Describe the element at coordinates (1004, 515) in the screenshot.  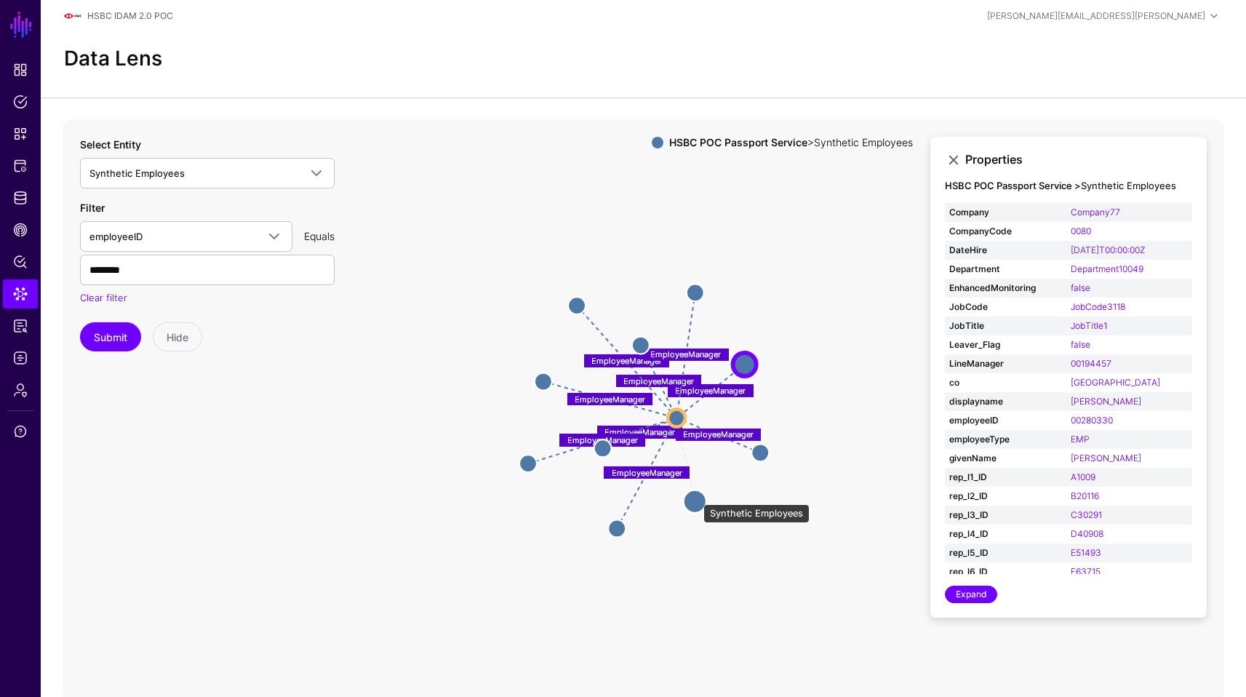
I see `strong: rep_l3_ID` at that location.